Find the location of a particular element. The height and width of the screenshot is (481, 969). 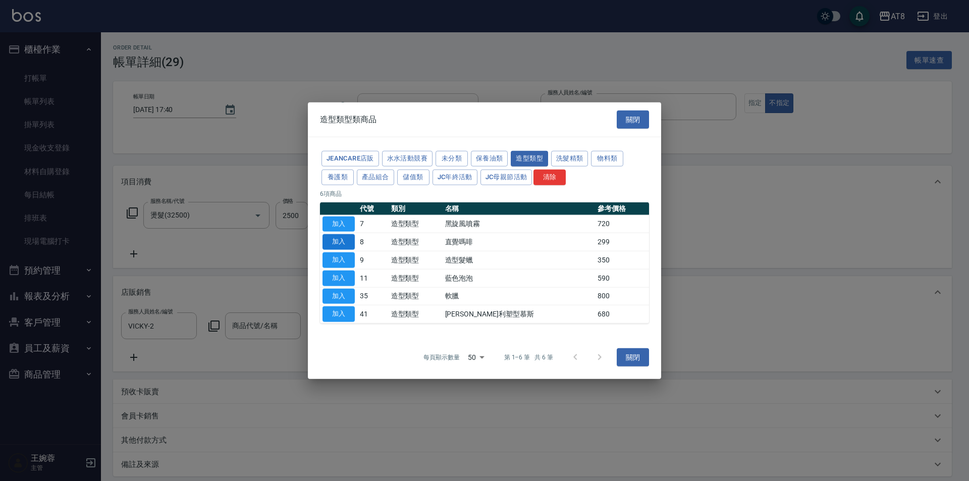

button: 產品組合 is located at coordinates (376, 177).